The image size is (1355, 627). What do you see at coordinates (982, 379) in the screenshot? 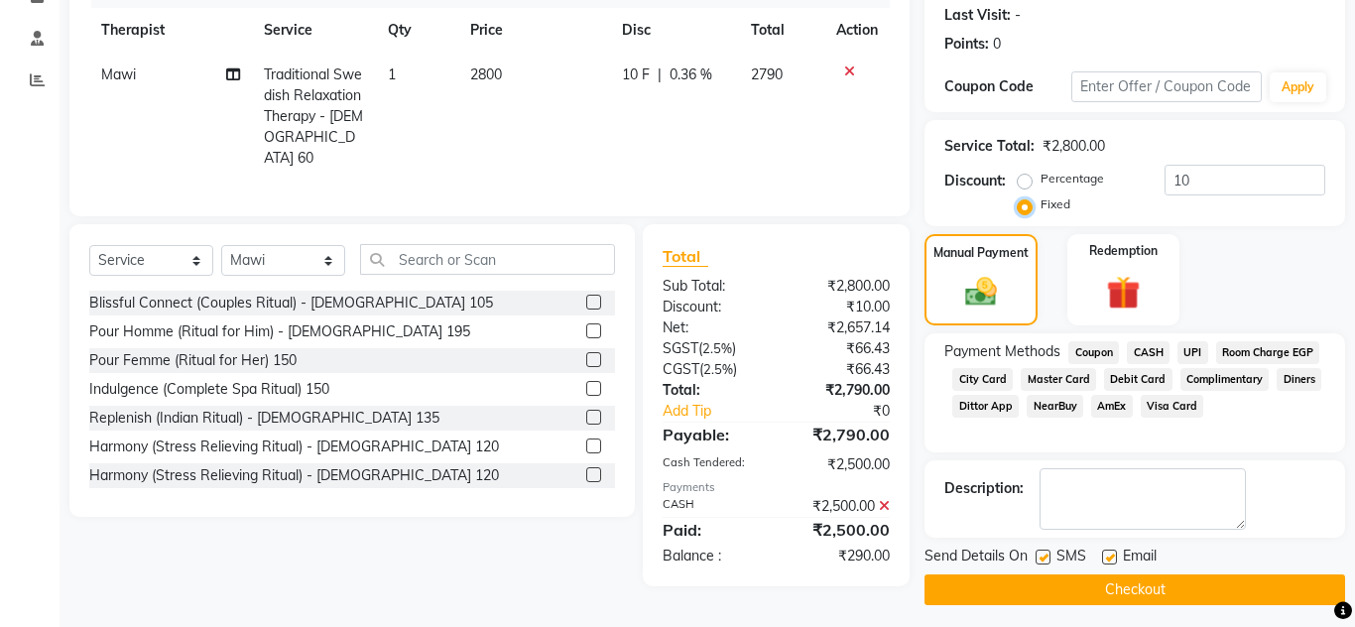
I see `span: City Card` at bounding box center [982, 379].